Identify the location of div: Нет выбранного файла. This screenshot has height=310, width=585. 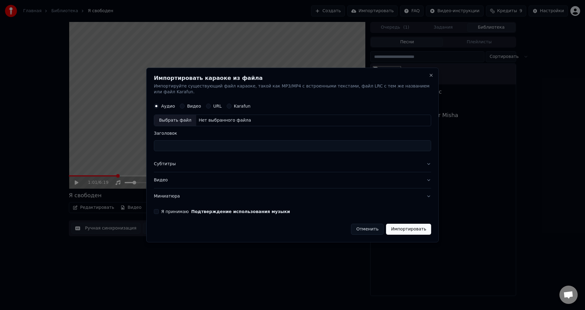
(225, 121).